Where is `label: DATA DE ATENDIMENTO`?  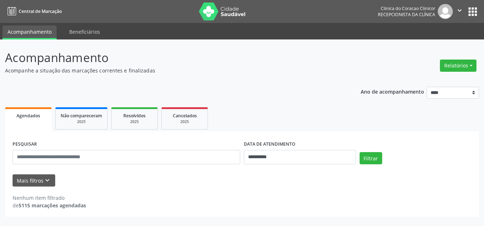
label: DATA DE ATENDIMENTO is located at coordinates (270, 144).